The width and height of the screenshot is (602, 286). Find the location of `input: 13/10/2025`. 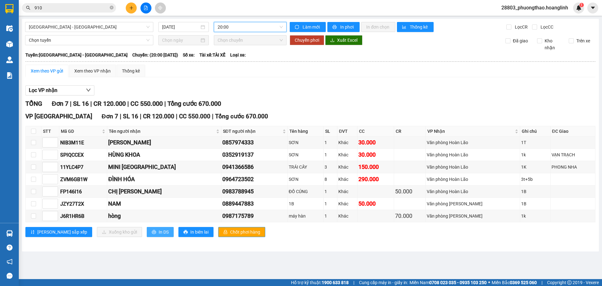

input: 13/10/2025 is located at coordinates (181, 27).